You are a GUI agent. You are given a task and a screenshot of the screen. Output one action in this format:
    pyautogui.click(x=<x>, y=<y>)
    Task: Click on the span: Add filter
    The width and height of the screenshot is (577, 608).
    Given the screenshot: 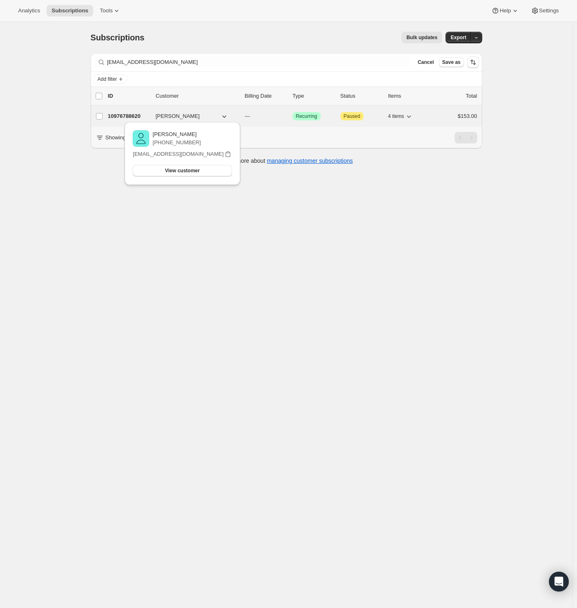 What is the action you would take?
    pyautogui.click(x=107, y=79)
    